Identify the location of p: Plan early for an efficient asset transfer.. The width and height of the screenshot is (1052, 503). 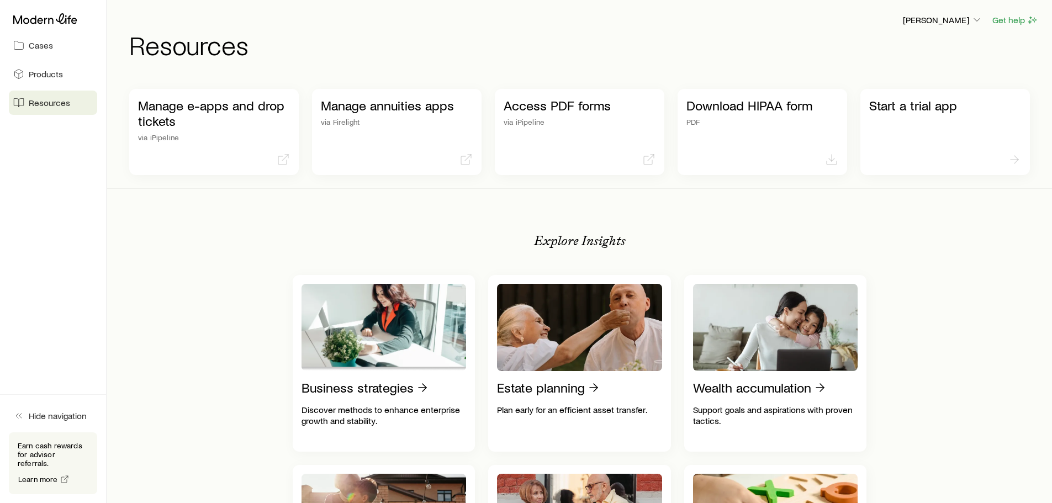
(579, 410).